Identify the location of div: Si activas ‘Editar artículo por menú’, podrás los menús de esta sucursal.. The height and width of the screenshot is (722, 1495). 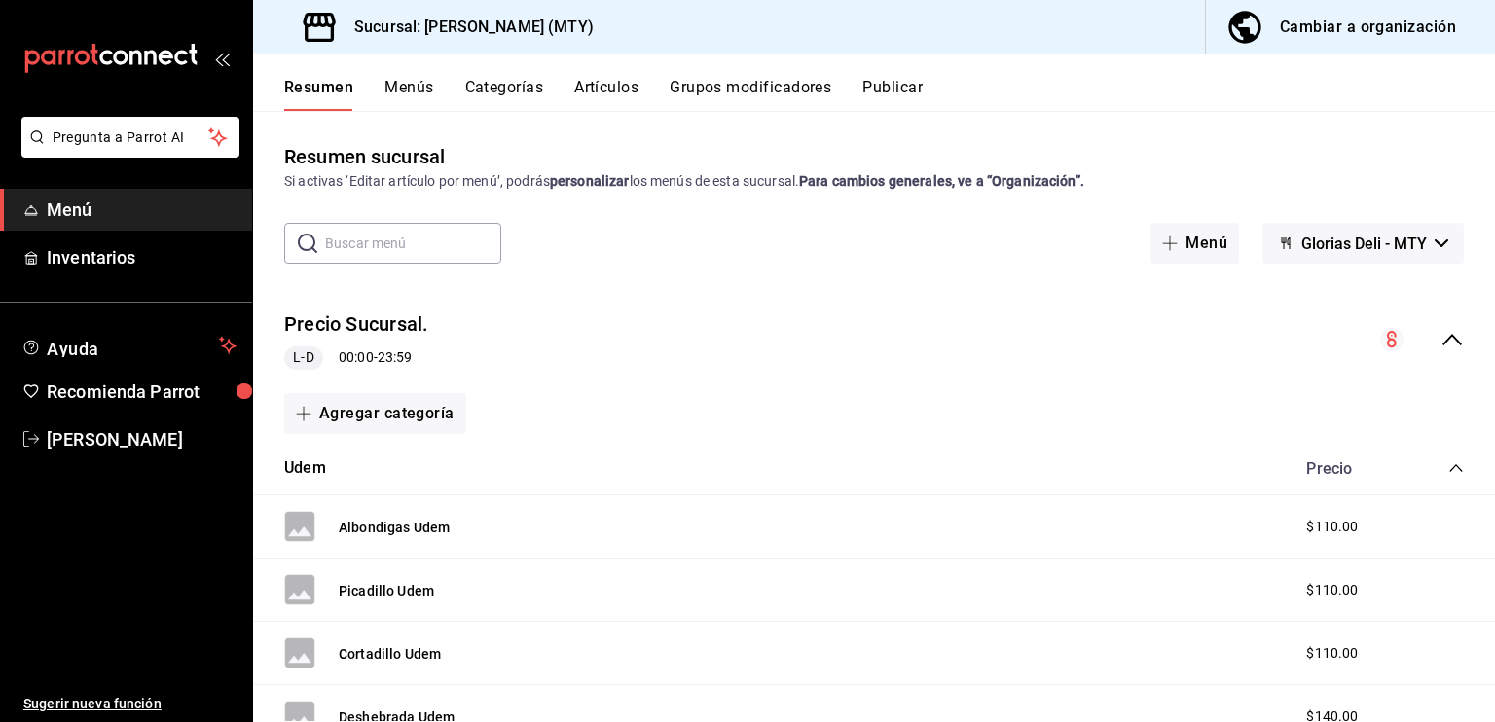
(874, 181).